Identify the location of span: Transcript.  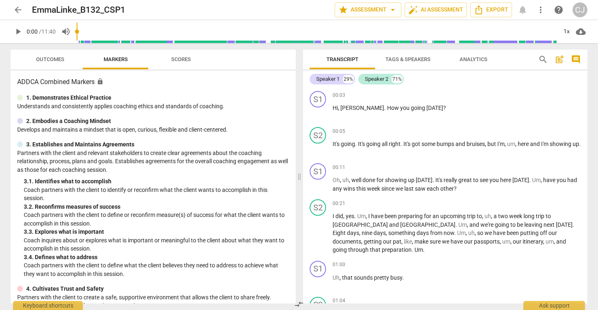
(343, 59).